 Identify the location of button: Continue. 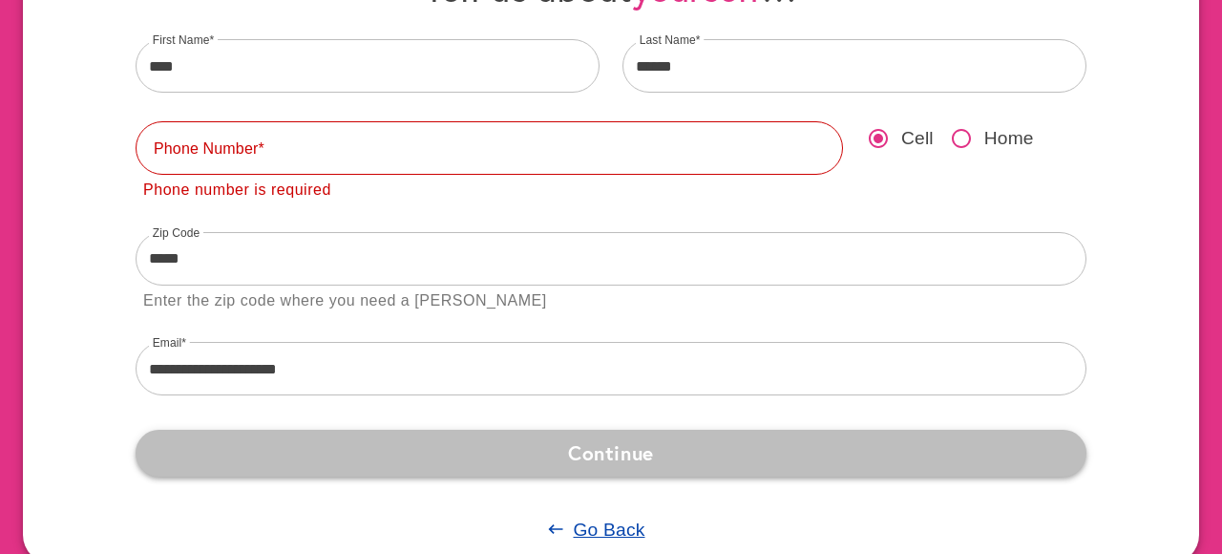
(611, 452).